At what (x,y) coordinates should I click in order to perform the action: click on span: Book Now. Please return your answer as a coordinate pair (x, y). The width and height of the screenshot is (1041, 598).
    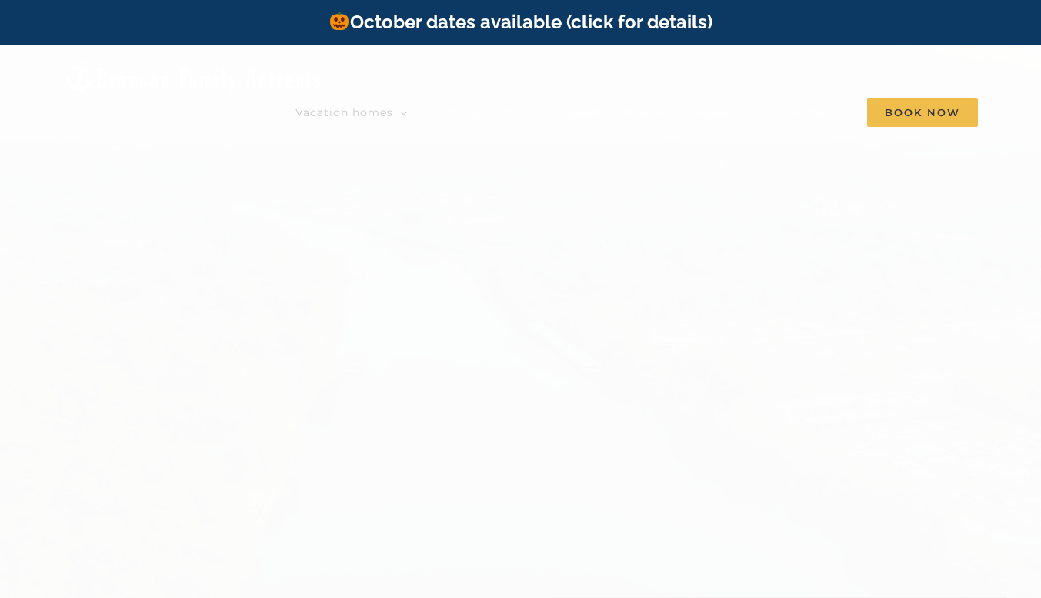
    Looking at the image, I should click on (922, 112).